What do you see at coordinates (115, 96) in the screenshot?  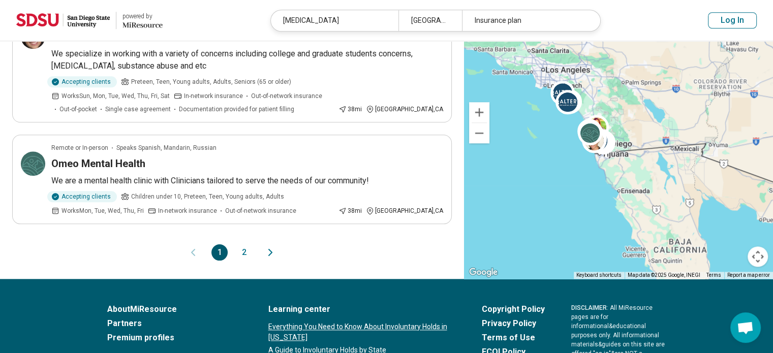 I see `span: Works Sun, Mon, Tue, Wed, Thu, Fri, Sat` at bounding box center [115, 96].